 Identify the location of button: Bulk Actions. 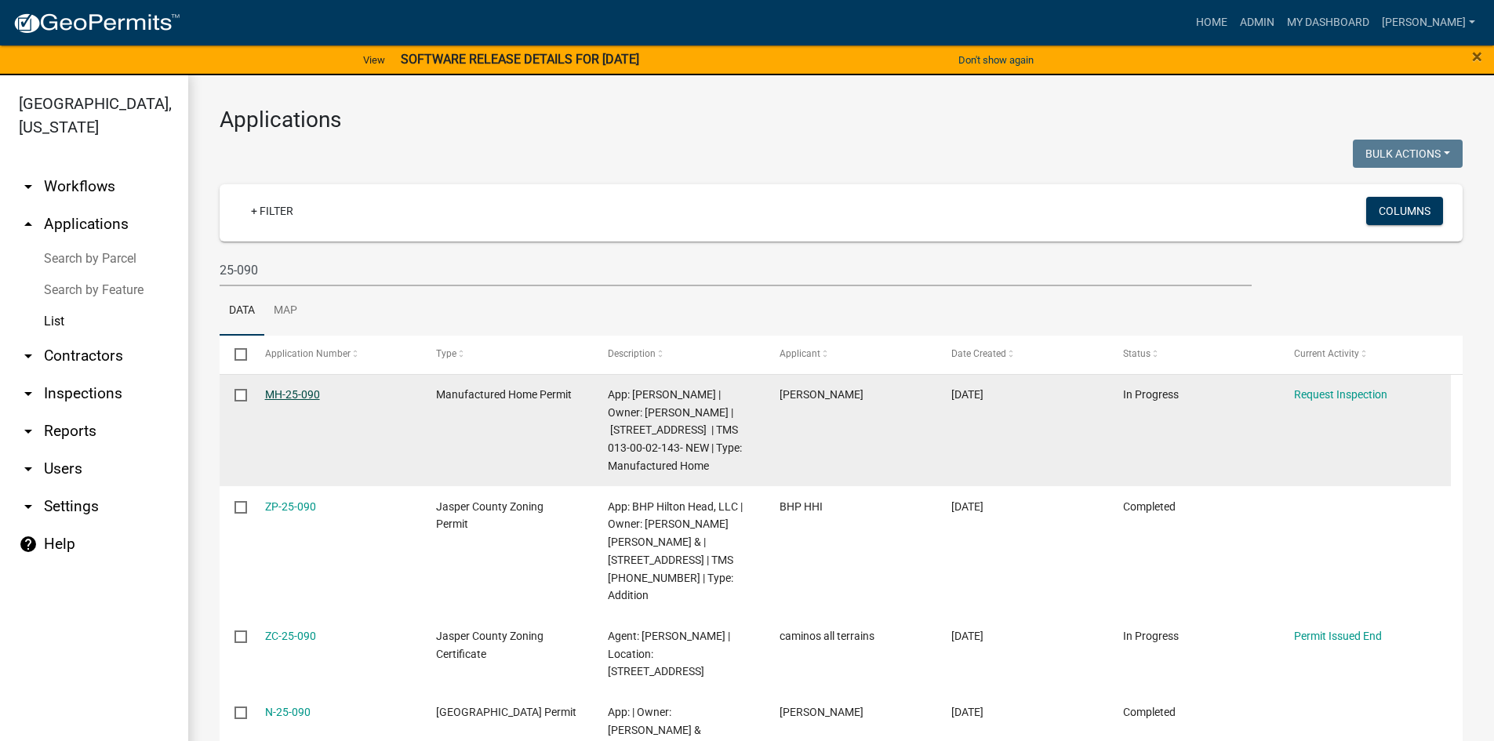
(1408, 154).